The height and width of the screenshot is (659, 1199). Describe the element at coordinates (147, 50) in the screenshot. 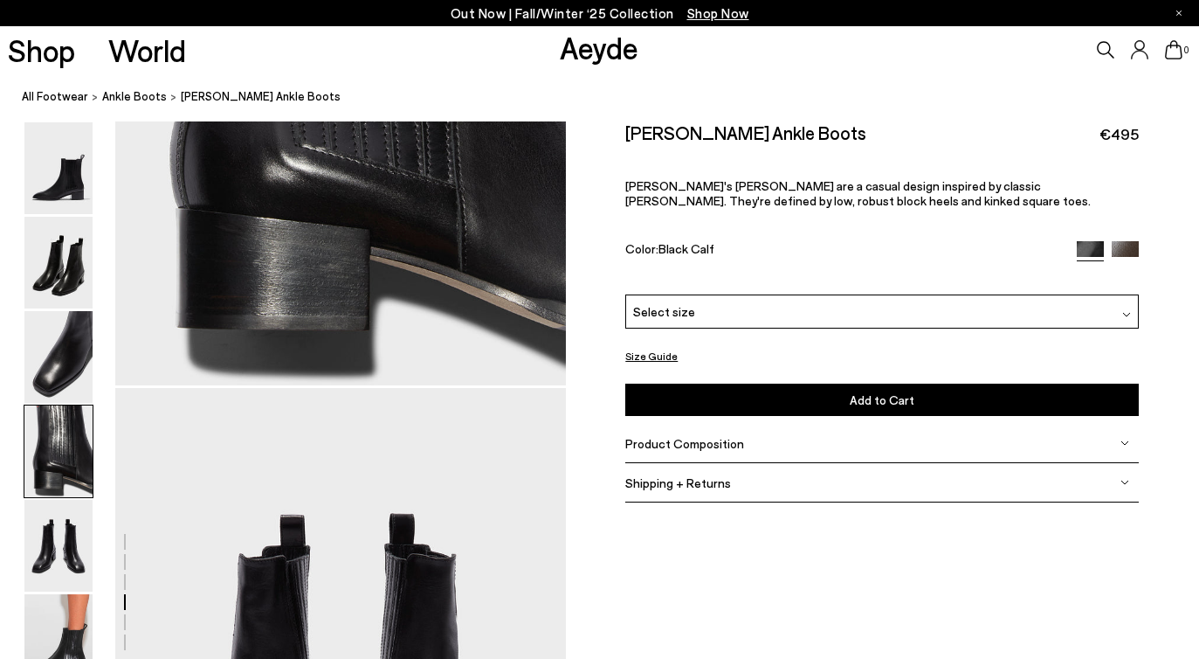

I see `a: World` at that location.